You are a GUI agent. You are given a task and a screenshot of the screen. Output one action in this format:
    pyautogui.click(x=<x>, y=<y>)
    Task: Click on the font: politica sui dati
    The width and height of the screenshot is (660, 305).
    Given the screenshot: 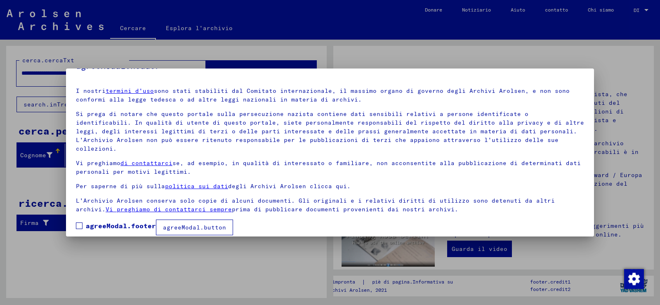 What is the action you would take?
    pyautogui.click(x=196, y=186)
    